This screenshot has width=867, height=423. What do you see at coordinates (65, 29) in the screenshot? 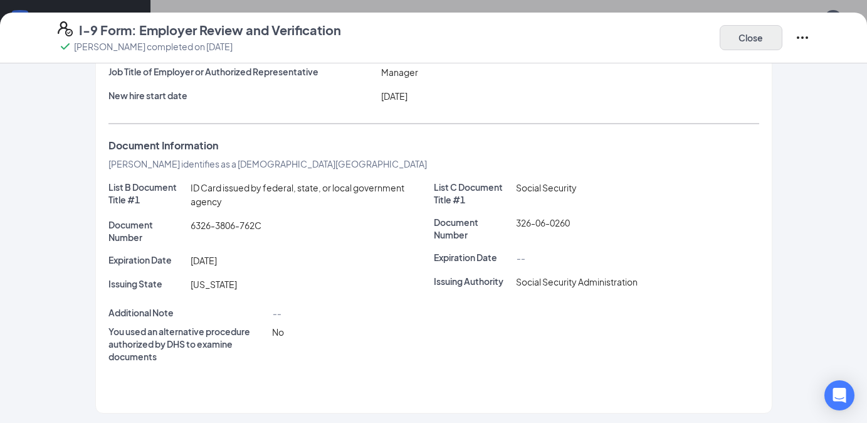
I see `svg: FormI9EVerifyIcon` at bounding box center [65, 29].